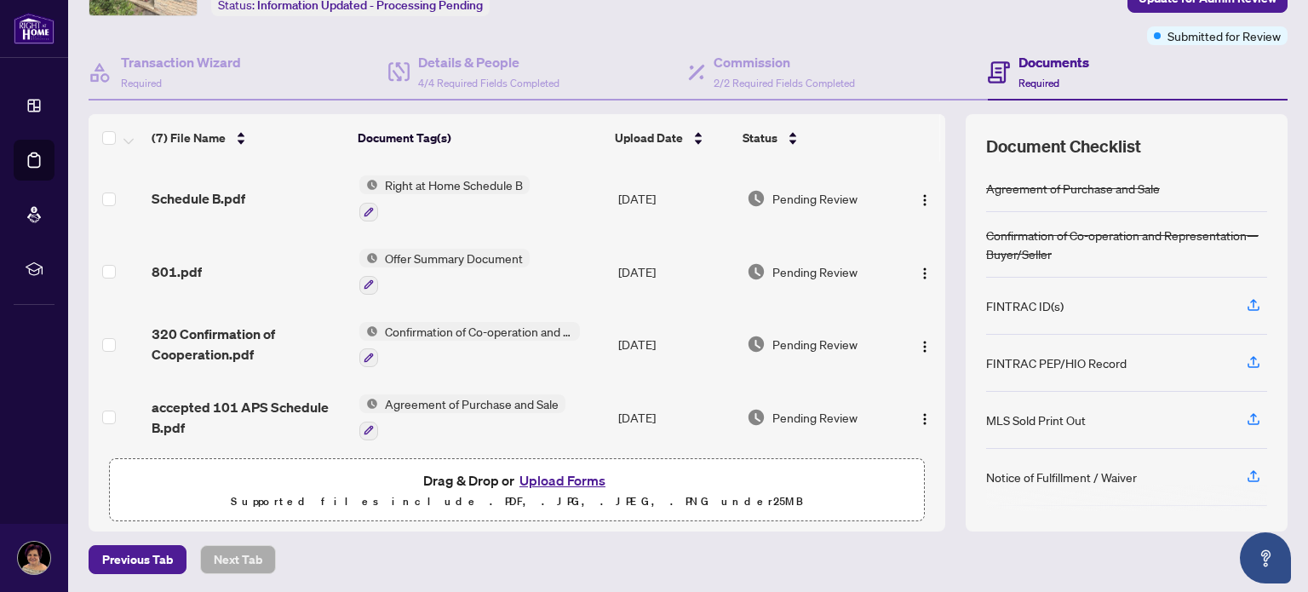 The width and height of the screenshot is (1308, 592). Describe the element at coordinates (176, 272) in the screenshot. I see `span: 801.pdf` at that location.